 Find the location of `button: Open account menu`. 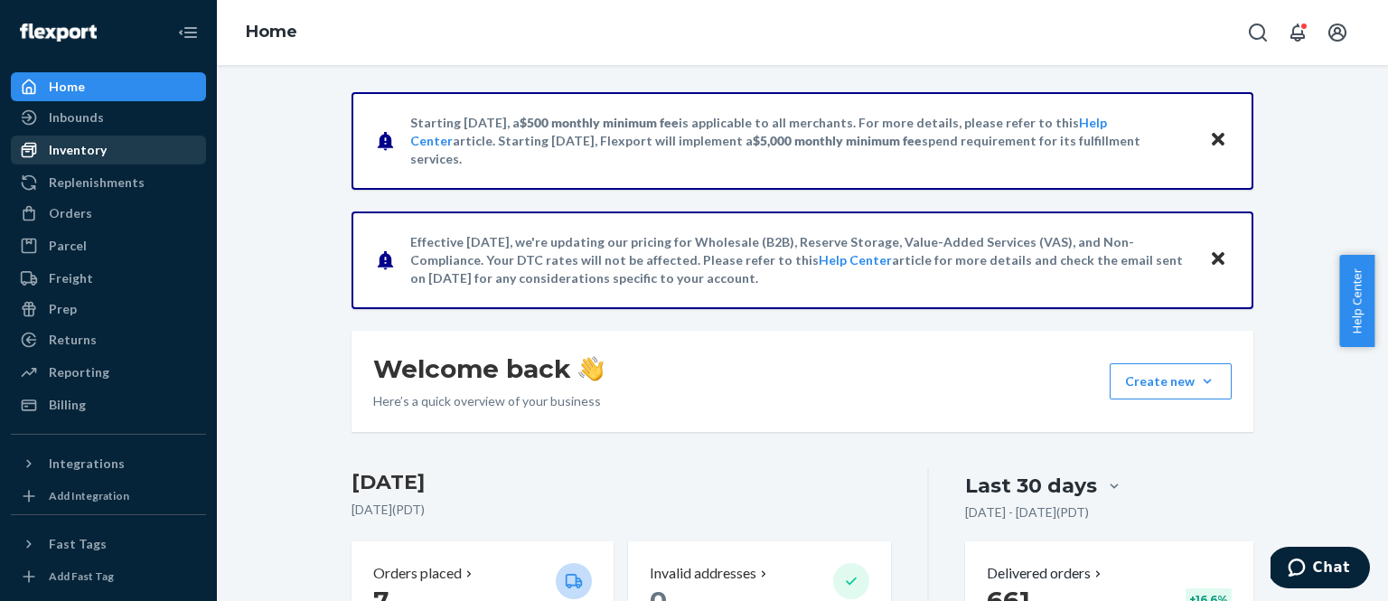

button: Open account menu is located at coordinates (1337, 33).